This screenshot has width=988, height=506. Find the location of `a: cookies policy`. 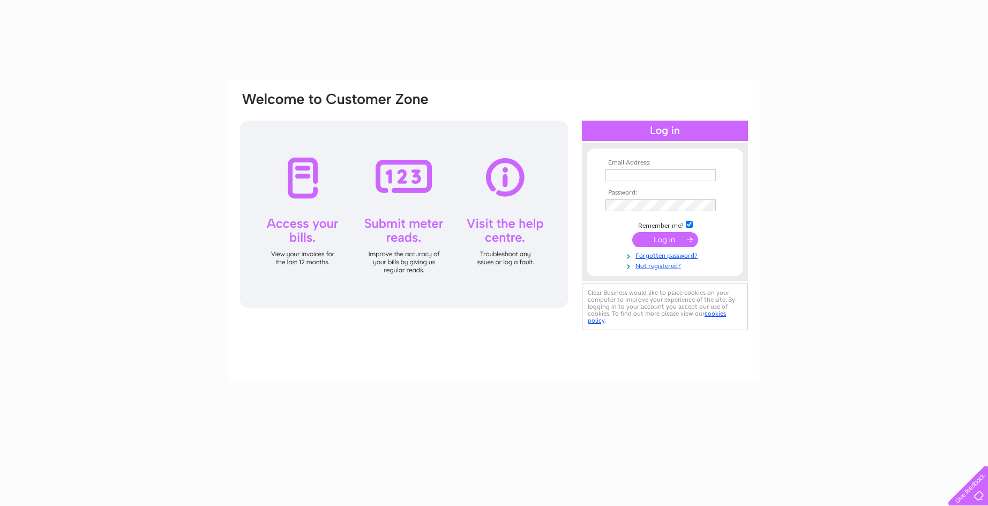

a: cookies policy is located at coordinates (657, 317).